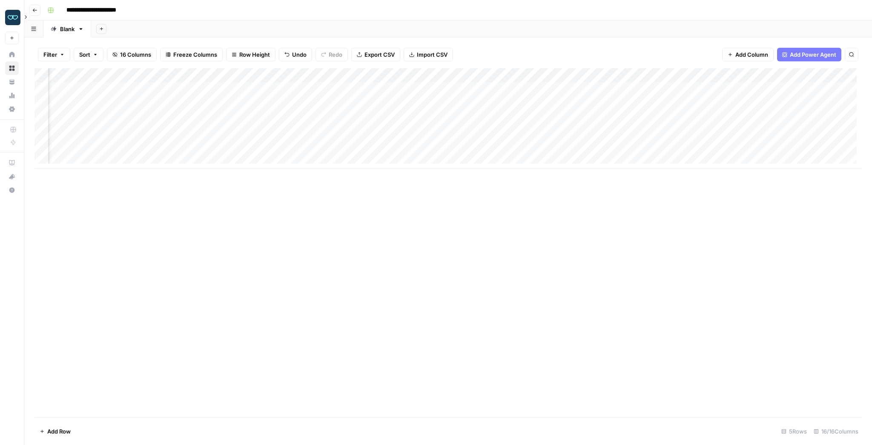 Image resolution: width=872 pixels, height=445 pixels. Describe the element at coordinates (195, 55) in the screenshot. I see `span: Freeze Columns` at that location.